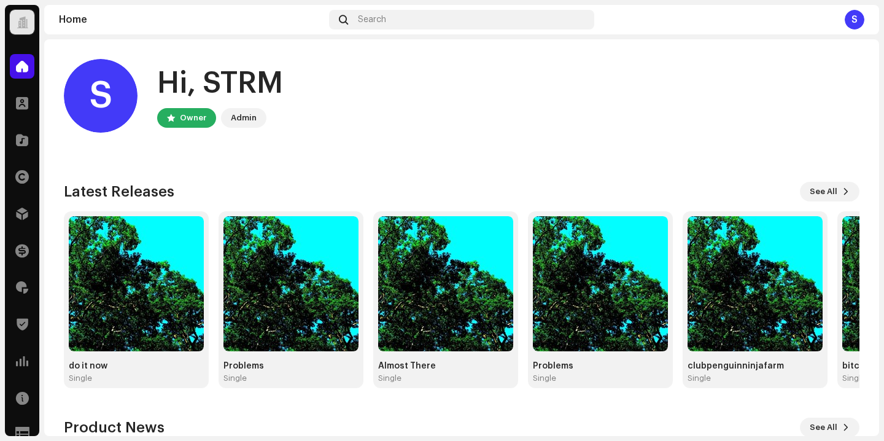  Describe the element at coordinates (136, 366) in the screenshot. I see `div: do it now` at that location.